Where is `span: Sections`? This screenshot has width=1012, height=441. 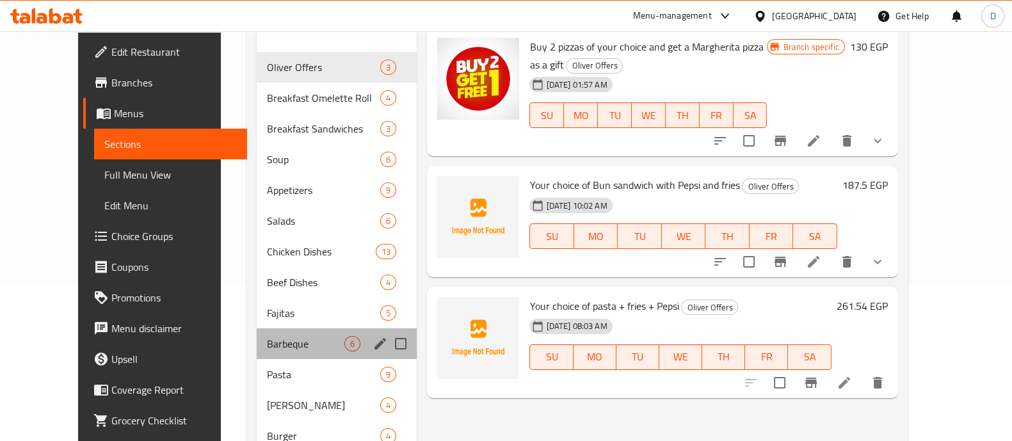 span: Sections is located at coordinates (170, 144).